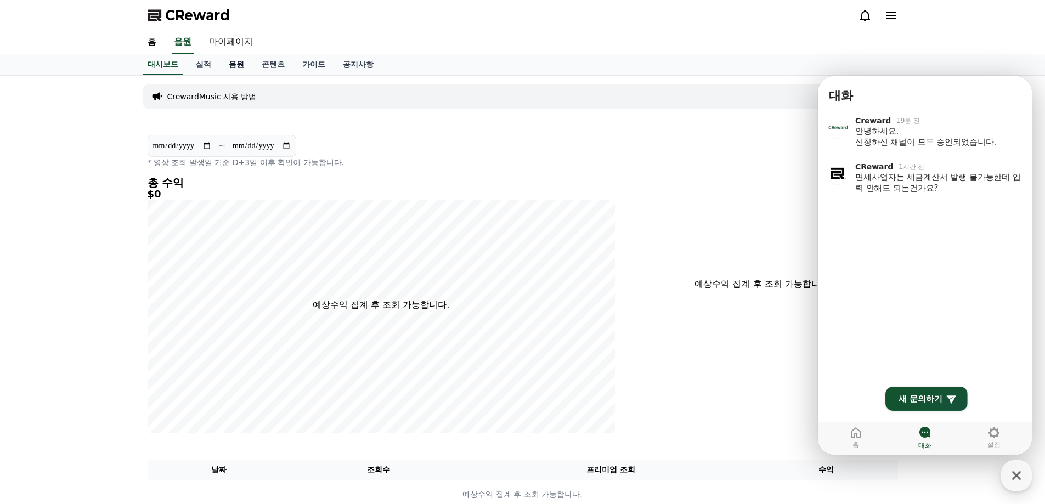 This screenshot has width=1045, height=504. I want to click on div: 안녕하세요. 신청하신 채널이 모두 승인되었습니다., so click(121, 60).